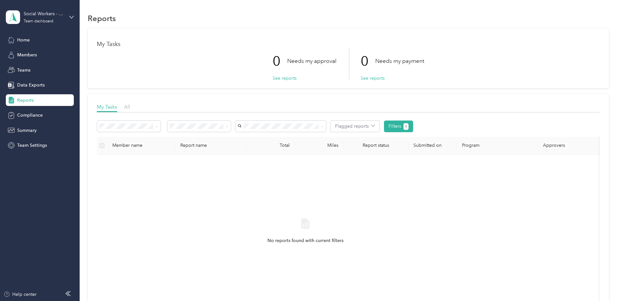 This screenshot has height=301, width=620. What do you see at coordinates (312, 61) in the screenshot?
I see `p: Needs my approval` at bounding box center [312, 61].